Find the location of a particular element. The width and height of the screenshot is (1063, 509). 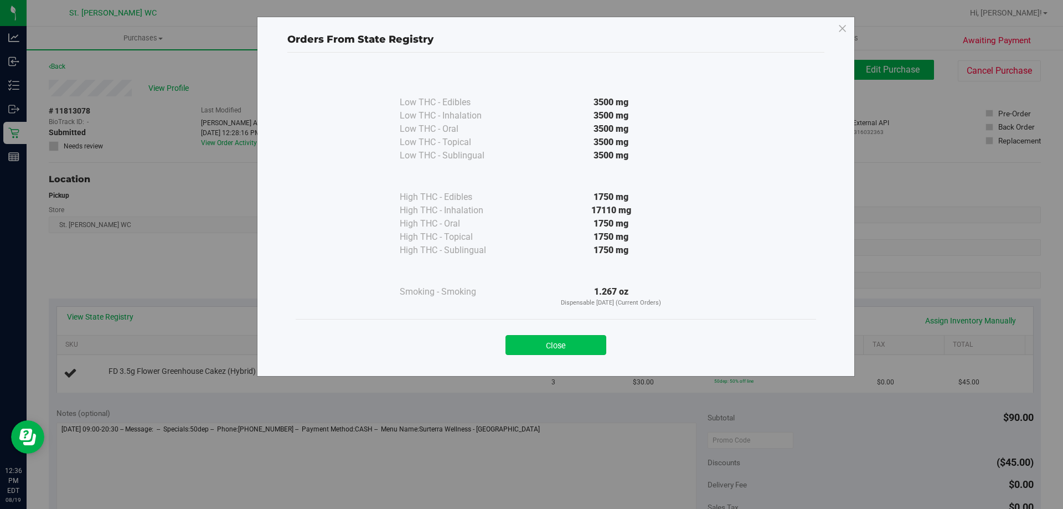

div: Smoking - Smoking is located at coordinates (455, 292).